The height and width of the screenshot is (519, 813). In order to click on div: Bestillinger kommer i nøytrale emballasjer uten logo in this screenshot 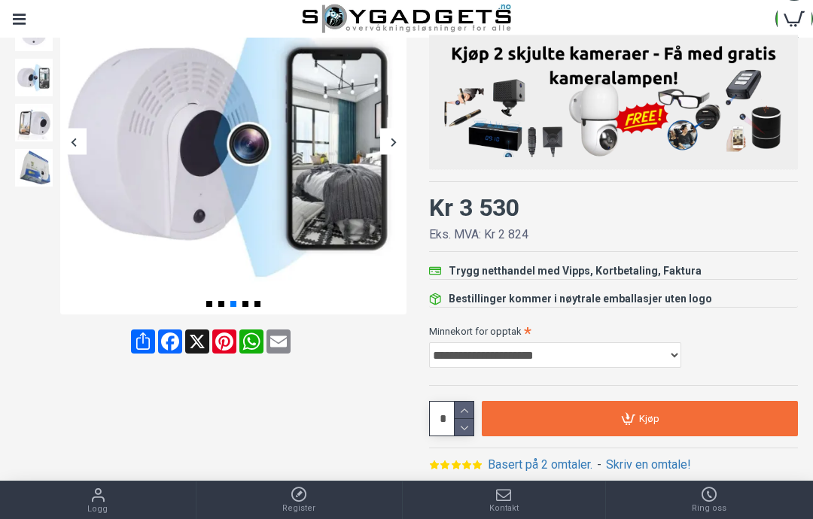, I will do `click(580, 299)`.